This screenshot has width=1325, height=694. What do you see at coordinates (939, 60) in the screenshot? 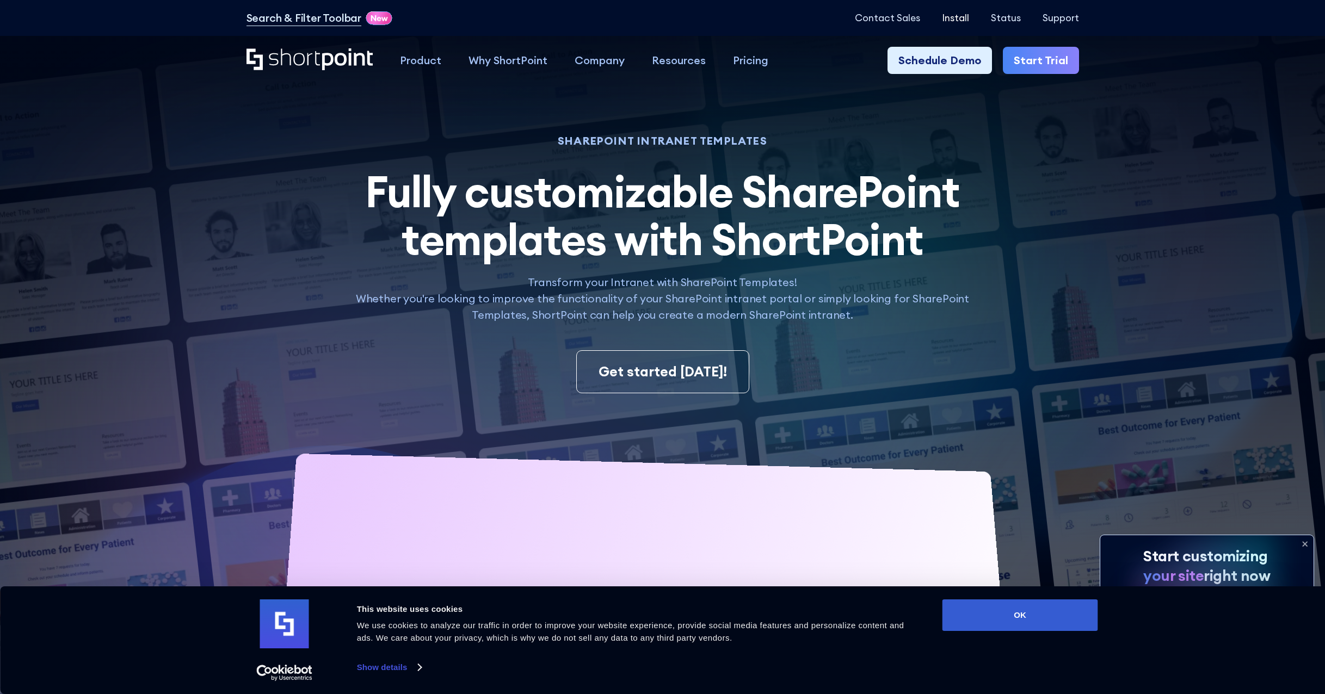
I see `a: Schedule Demo` at bounding box center [939, 60].